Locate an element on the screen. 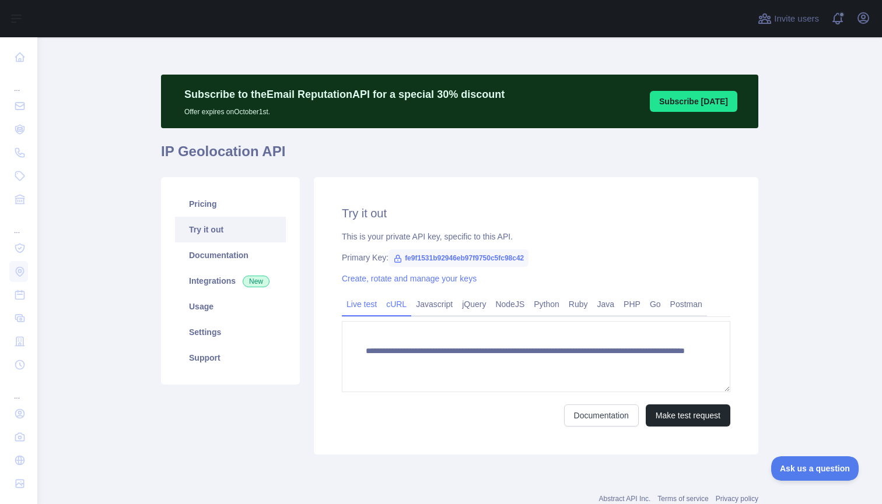  a: Postman is located at coordinates (686, 304).